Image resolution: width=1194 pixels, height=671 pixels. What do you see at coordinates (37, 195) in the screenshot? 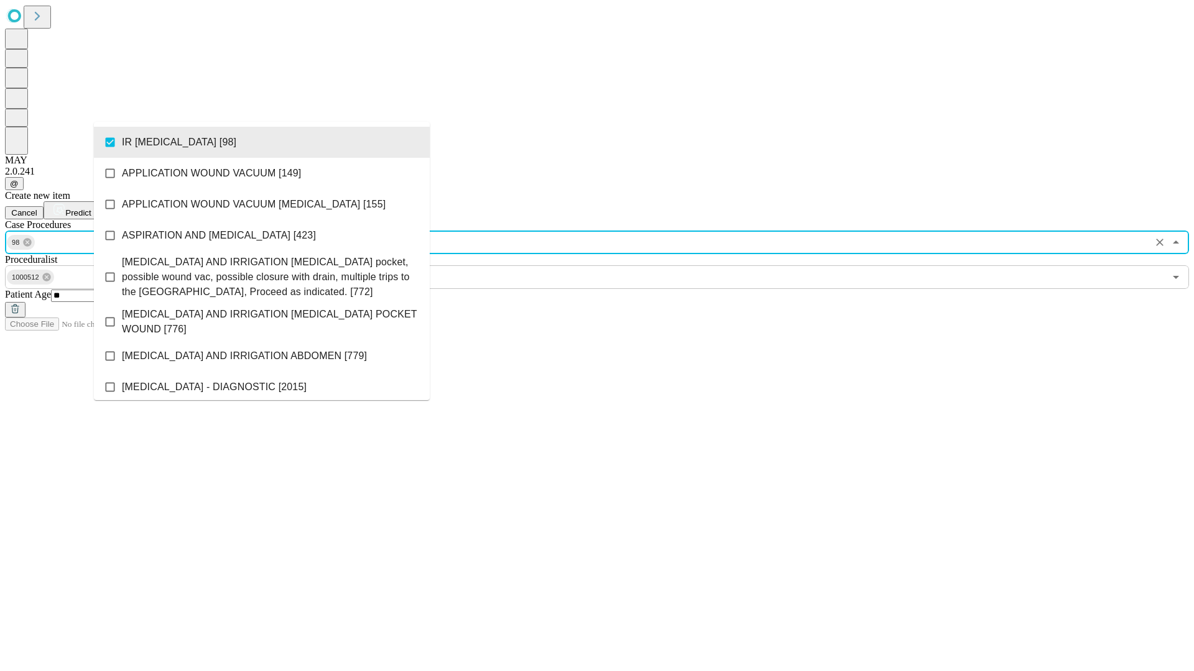
I see `span: Create new item` at bounding box center [37, 195].